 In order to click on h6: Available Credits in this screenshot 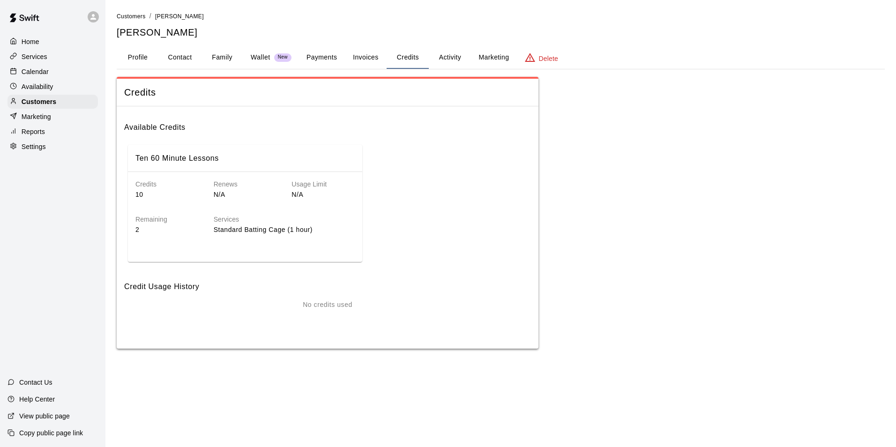, I will do `click(327, 124)`.